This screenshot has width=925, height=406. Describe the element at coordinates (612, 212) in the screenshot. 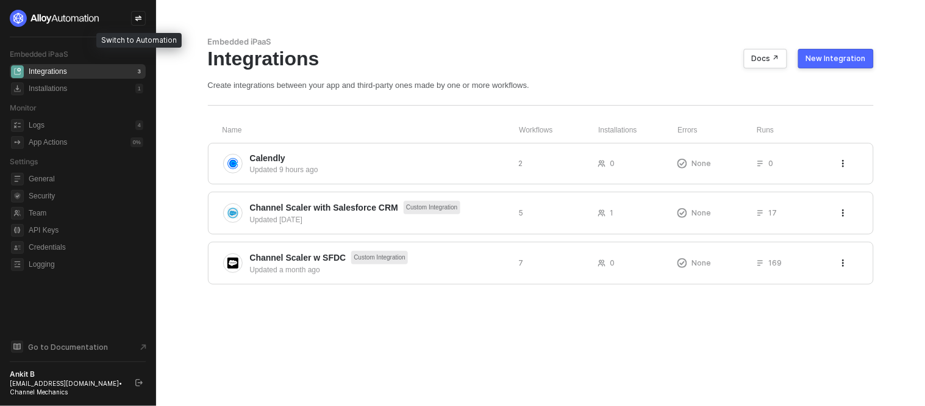

I see `span: 1` at that location.